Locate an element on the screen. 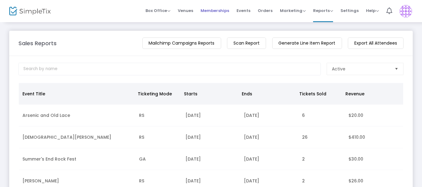  td: 6 is located at coordinates (322, 115).